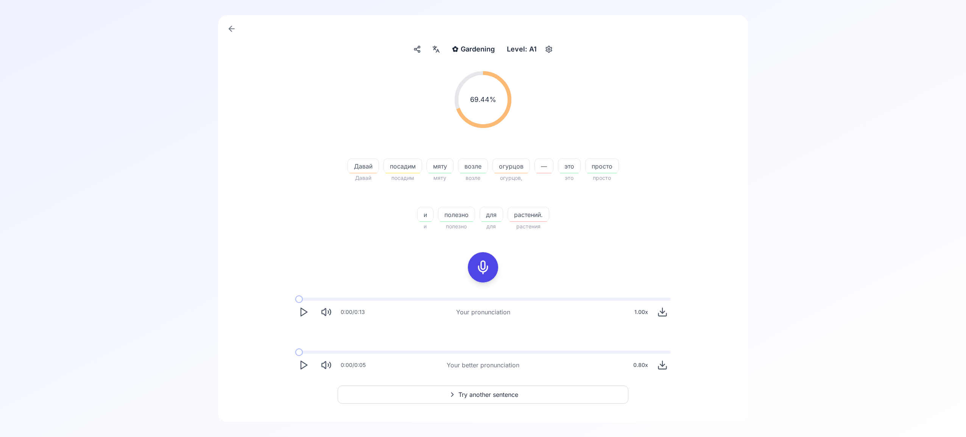  Describe the element at coordinates (353, 365) in the screenshot. I see `div: 0:00 / 0:05` at that location.